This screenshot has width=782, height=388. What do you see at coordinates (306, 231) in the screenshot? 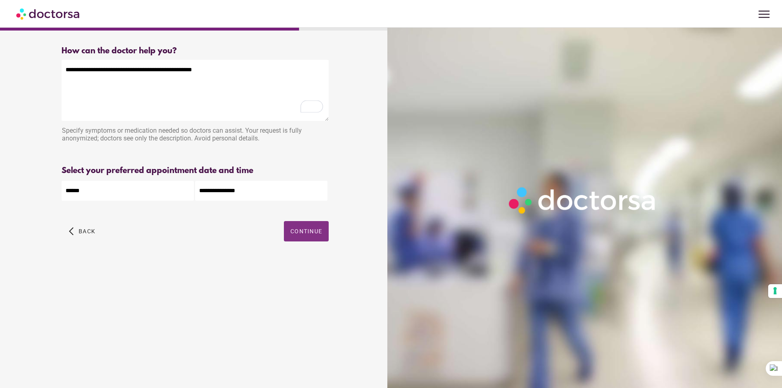
I see `button: Continue` at bounding box center [306, 231].